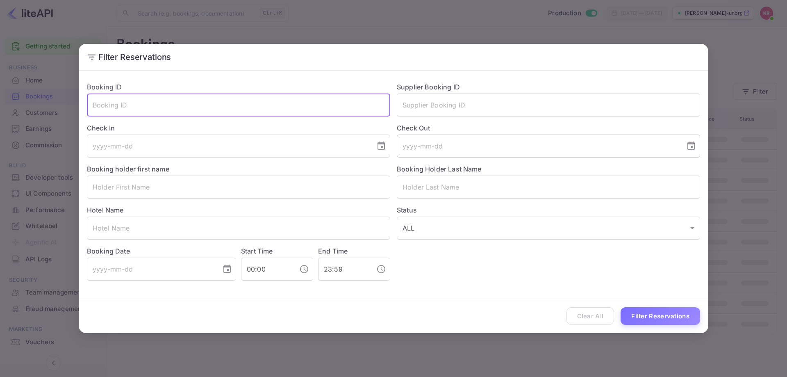 The width and height of the screenshot is (787, 377). I want to click on label: Check Out, so click(548, 128).